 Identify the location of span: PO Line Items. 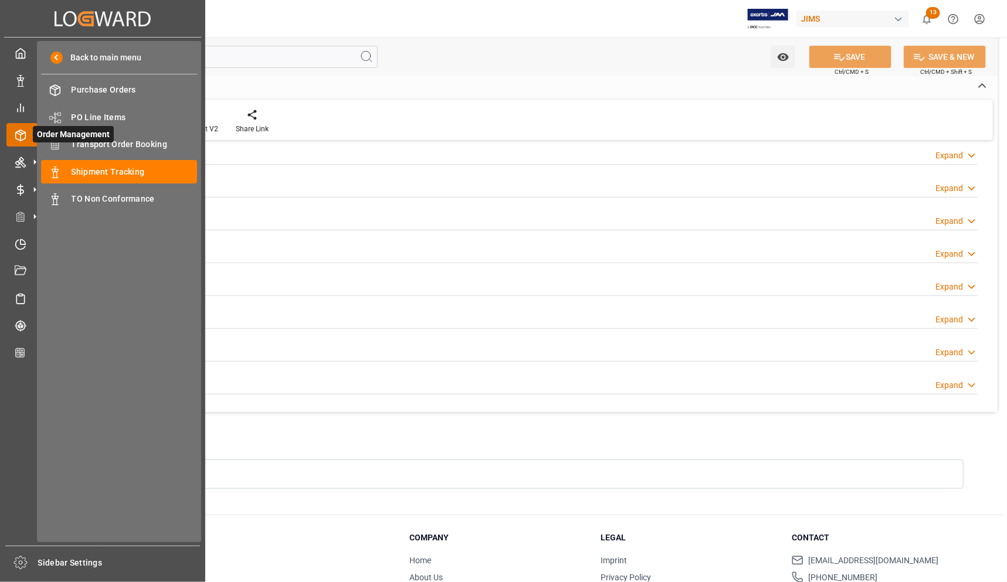
(134, 117).